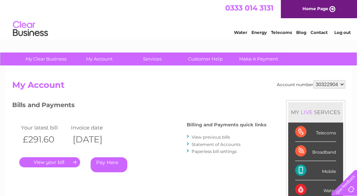  What do you see at coordinates (249, 8) in the screenshot?
I see `a: 0333 014 3131` at bounding box center [249, 8].